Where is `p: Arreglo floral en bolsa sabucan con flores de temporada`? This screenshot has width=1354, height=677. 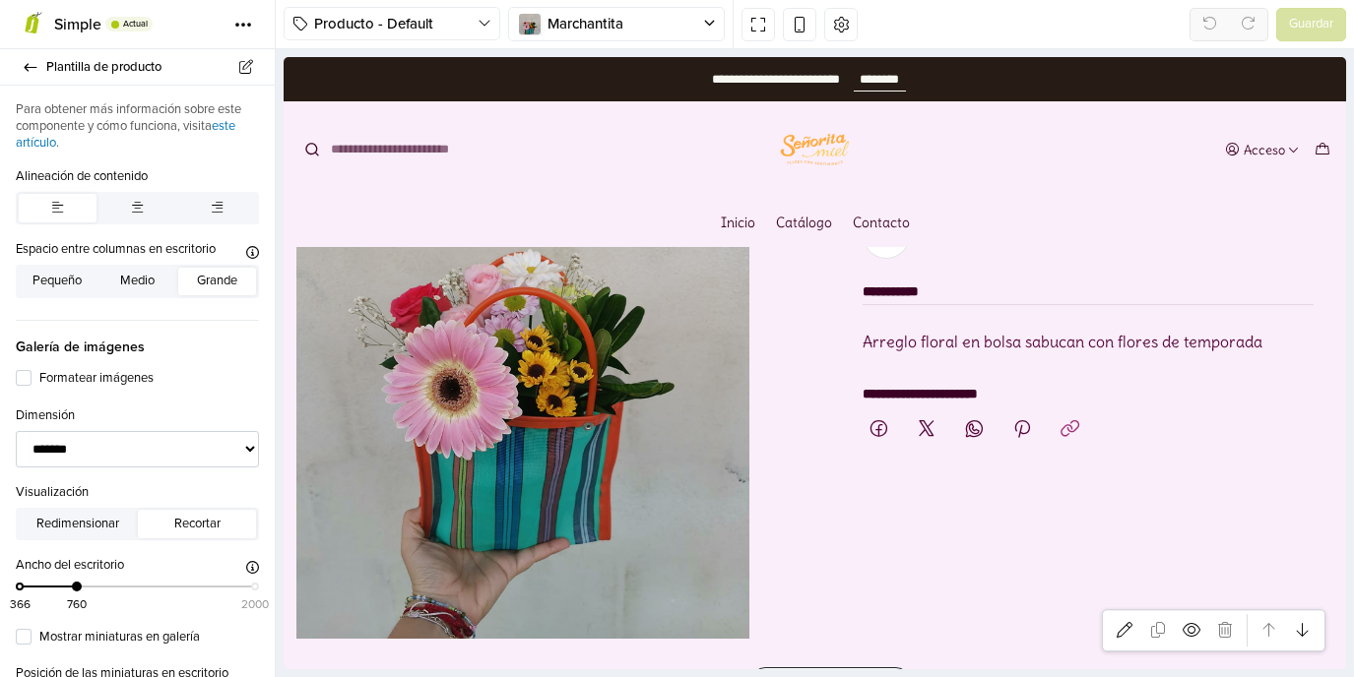 p: Arreglo floral en bolsa sabucan con flores de temporada is located at coordinates (808, 285).